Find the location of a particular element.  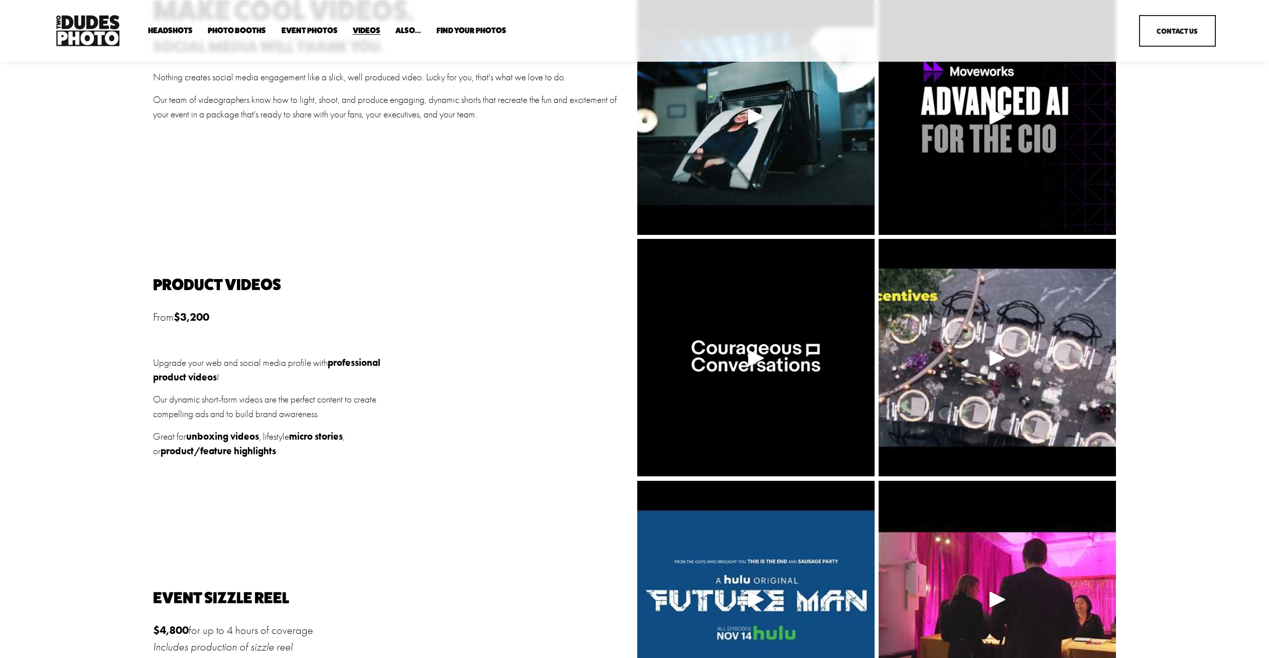

a: Event Photos is located at coordinates (310, 31).